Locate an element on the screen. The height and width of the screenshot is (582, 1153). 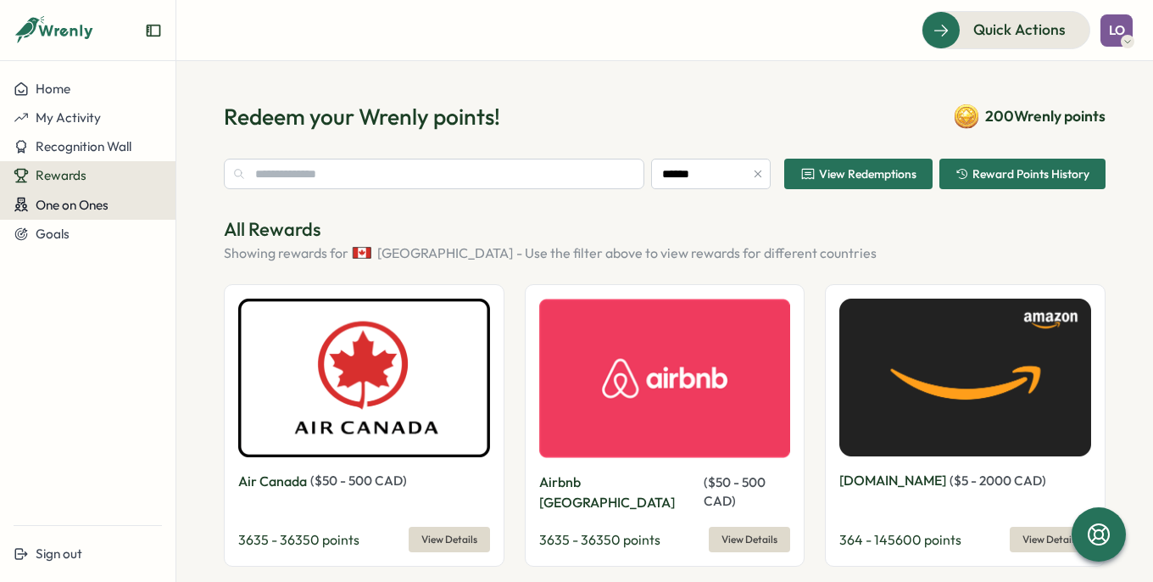
span: Showing rewards for is located at coordinates (286, 253).